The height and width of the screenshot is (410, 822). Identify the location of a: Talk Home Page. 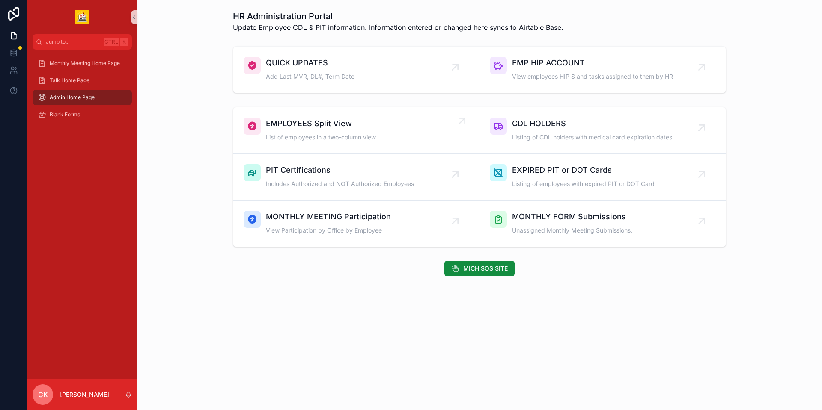
(82, 80).